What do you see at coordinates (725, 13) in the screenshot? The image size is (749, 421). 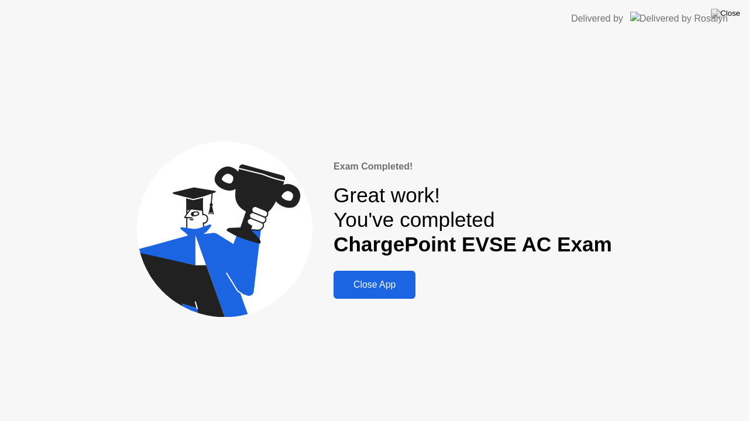 I see `img: Close` at bounding box center [725, 13].